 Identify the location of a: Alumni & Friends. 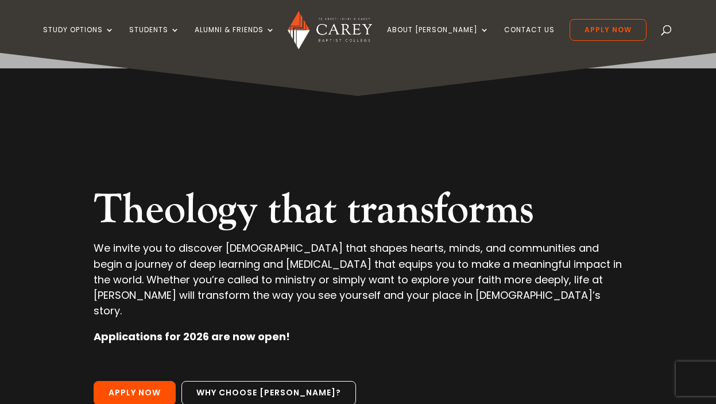
(235, 39).